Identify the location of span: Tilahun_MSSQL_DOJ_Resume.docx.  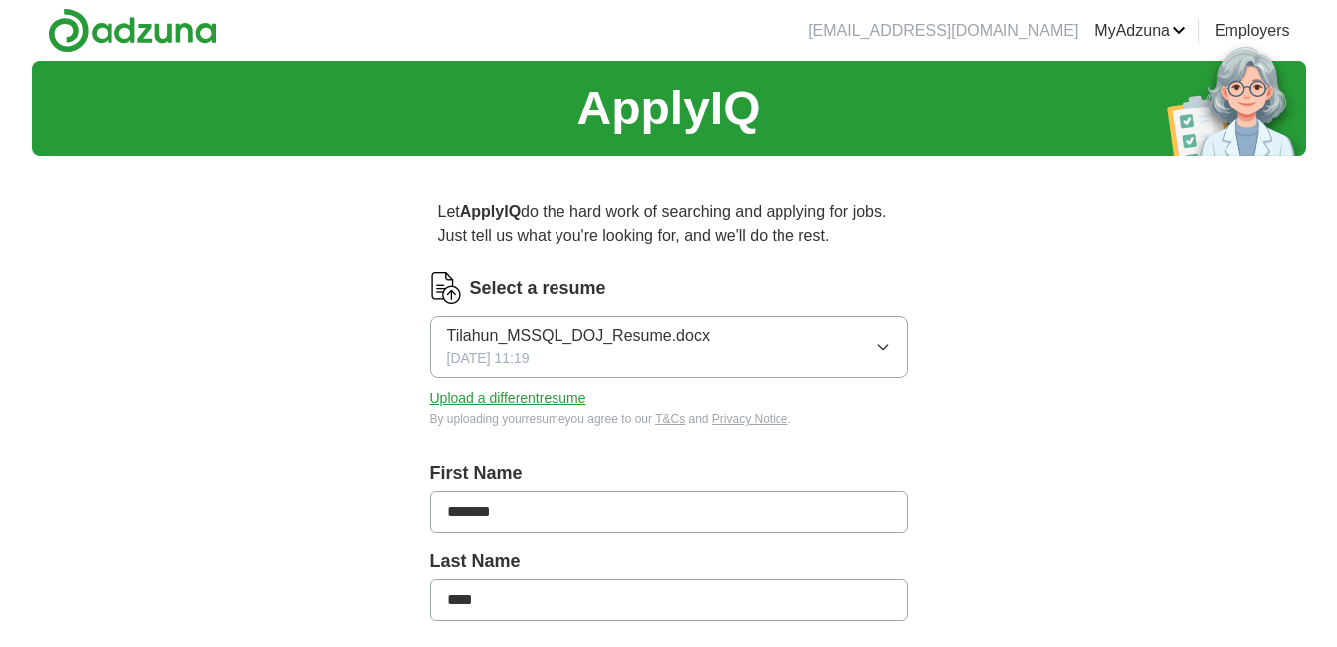
(578, 336).